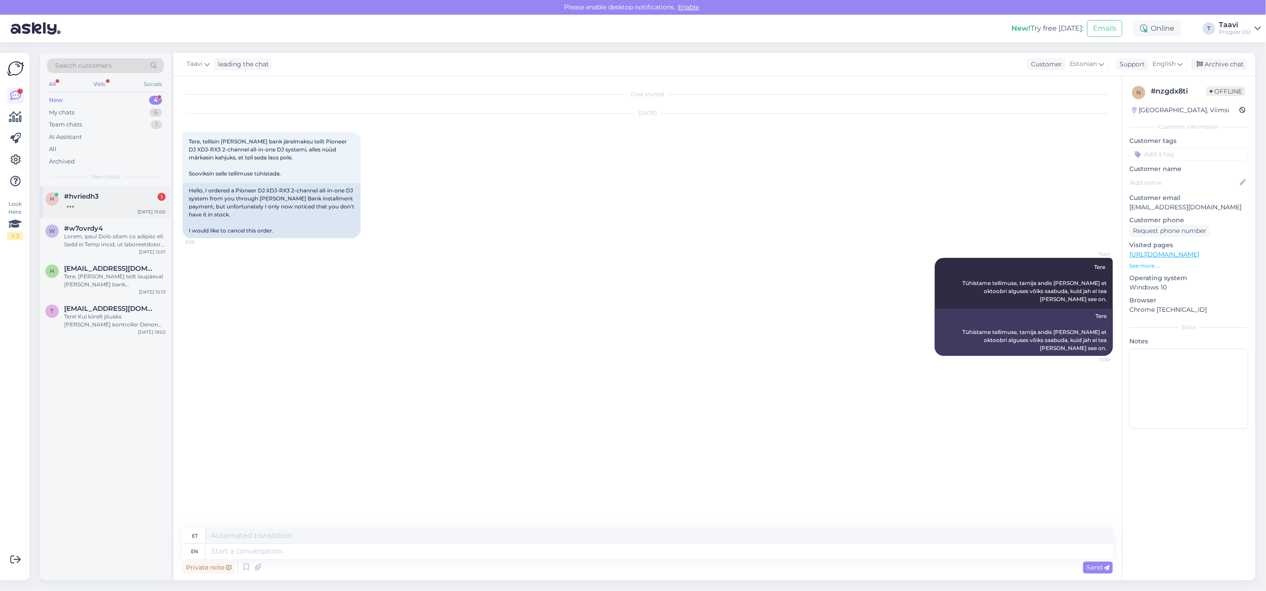 Image resolution: width=1266 pixels, height=591 pixels. What do you see at coordinates (1188, 266) in the screenshot?
I see `p: See more ...` at bounding box center [1188, 266].